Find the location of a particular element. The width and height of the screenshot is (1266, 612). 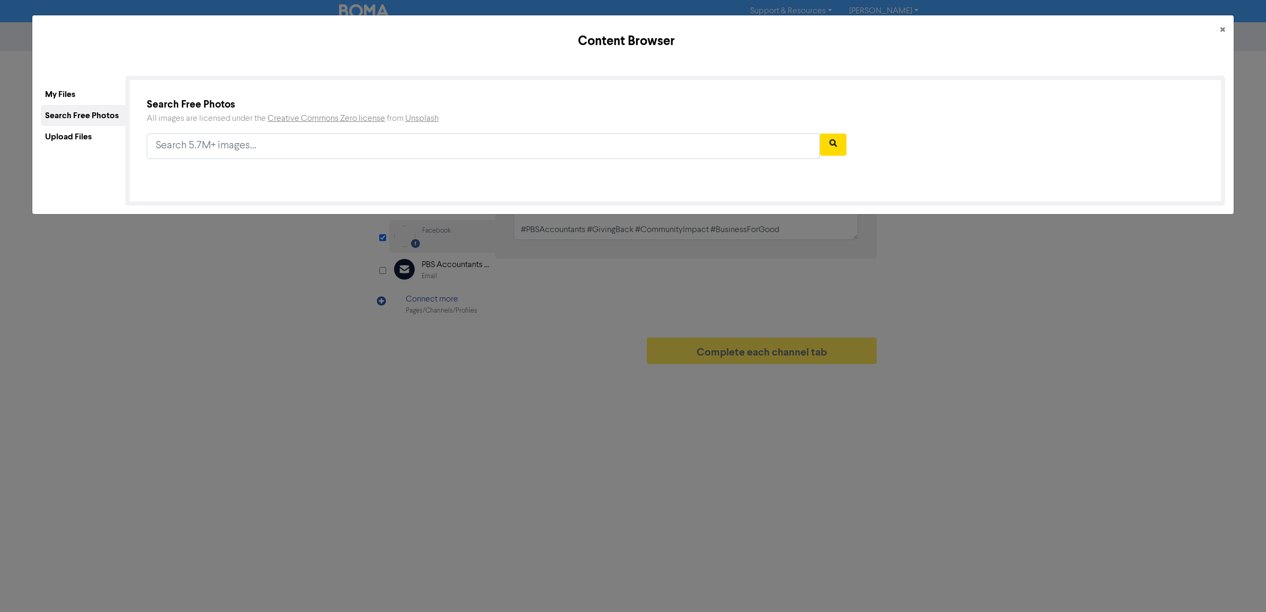

a: Creative Commons Zero license is located at coordinates (326, 119).